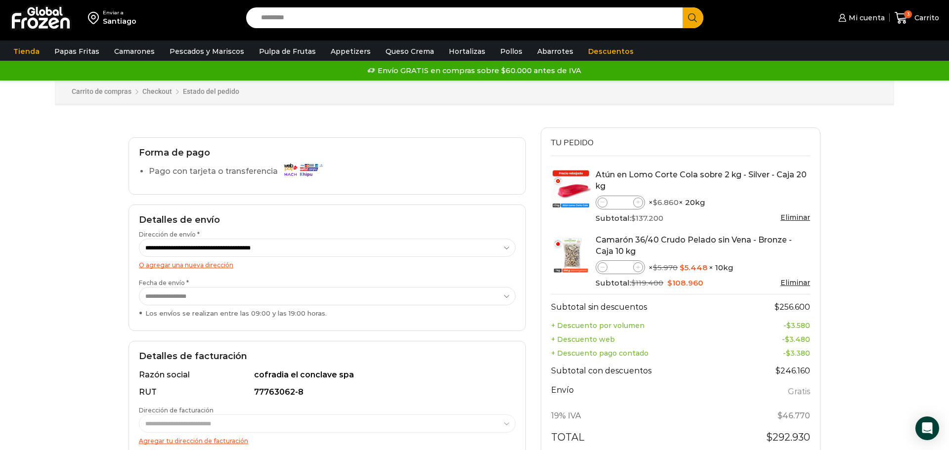 The width and height of the screenshot is (949, 450). I want to click on th: + Descuento pago contado, so click(643, 353).